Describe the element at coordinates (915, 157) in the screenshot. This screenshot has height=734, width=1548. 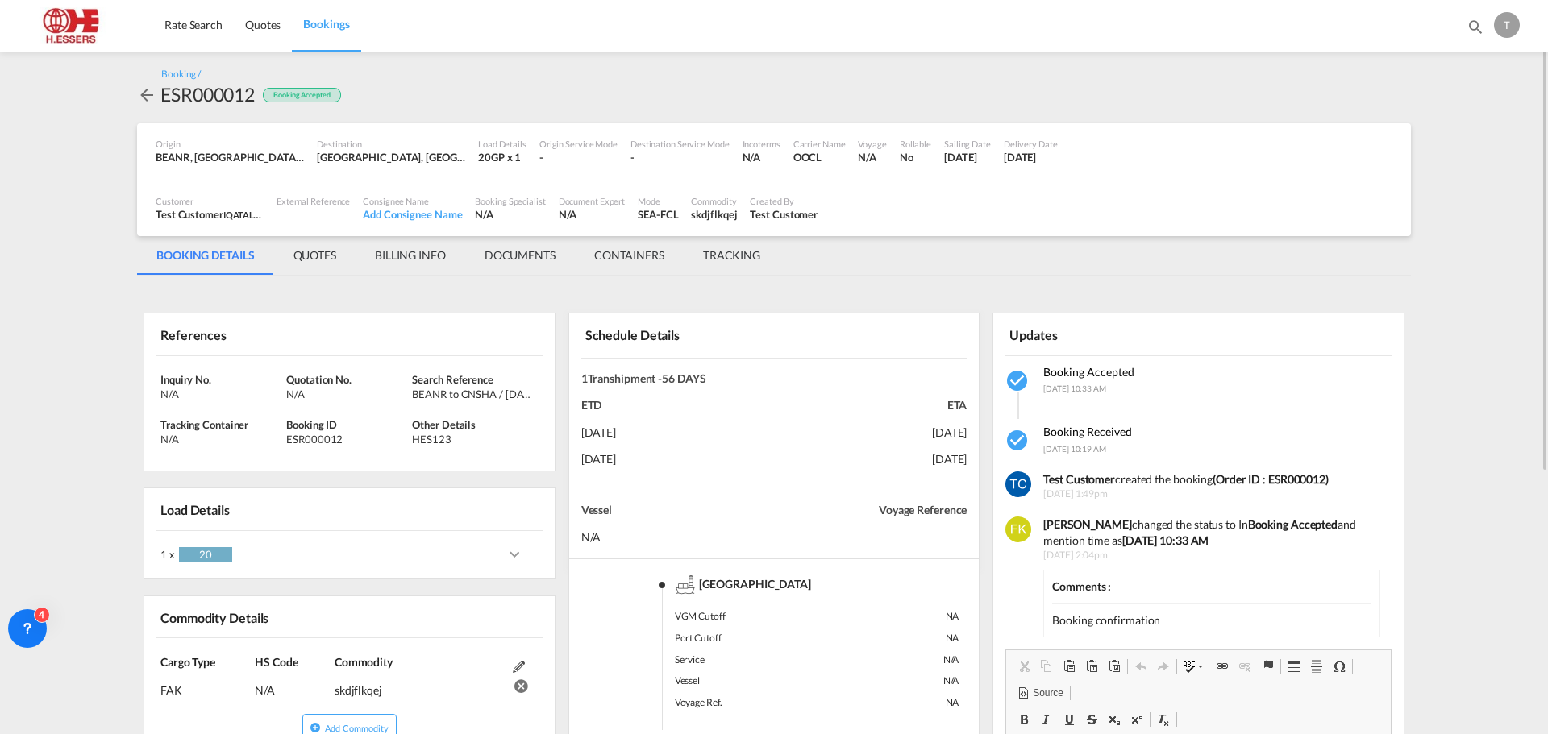
I see `div: No` at that location.